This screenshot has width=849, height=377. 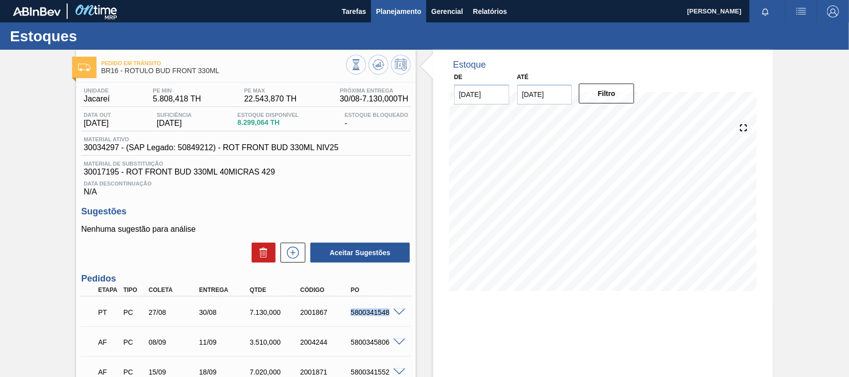 What do you see at coordinates (326, 372) in the screenshot?
I see `div: 2001871` at bounding box center [326, 372].